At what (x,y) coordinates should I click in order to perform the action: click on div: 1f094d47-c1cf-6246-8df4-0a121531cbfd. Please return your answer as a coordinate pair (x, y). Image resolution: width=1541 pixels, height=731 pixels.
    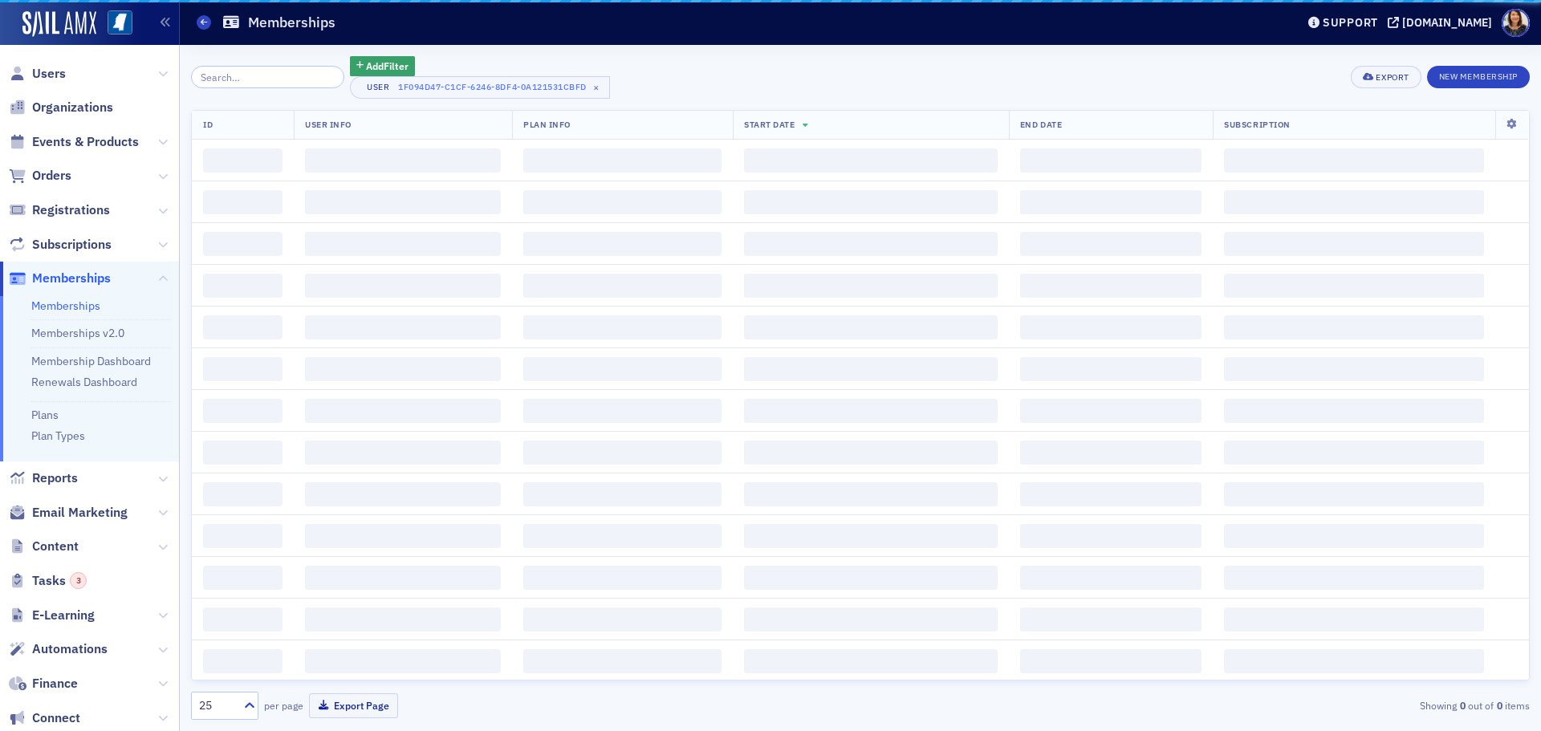
    Looking at the image, I should click on (492, 87).